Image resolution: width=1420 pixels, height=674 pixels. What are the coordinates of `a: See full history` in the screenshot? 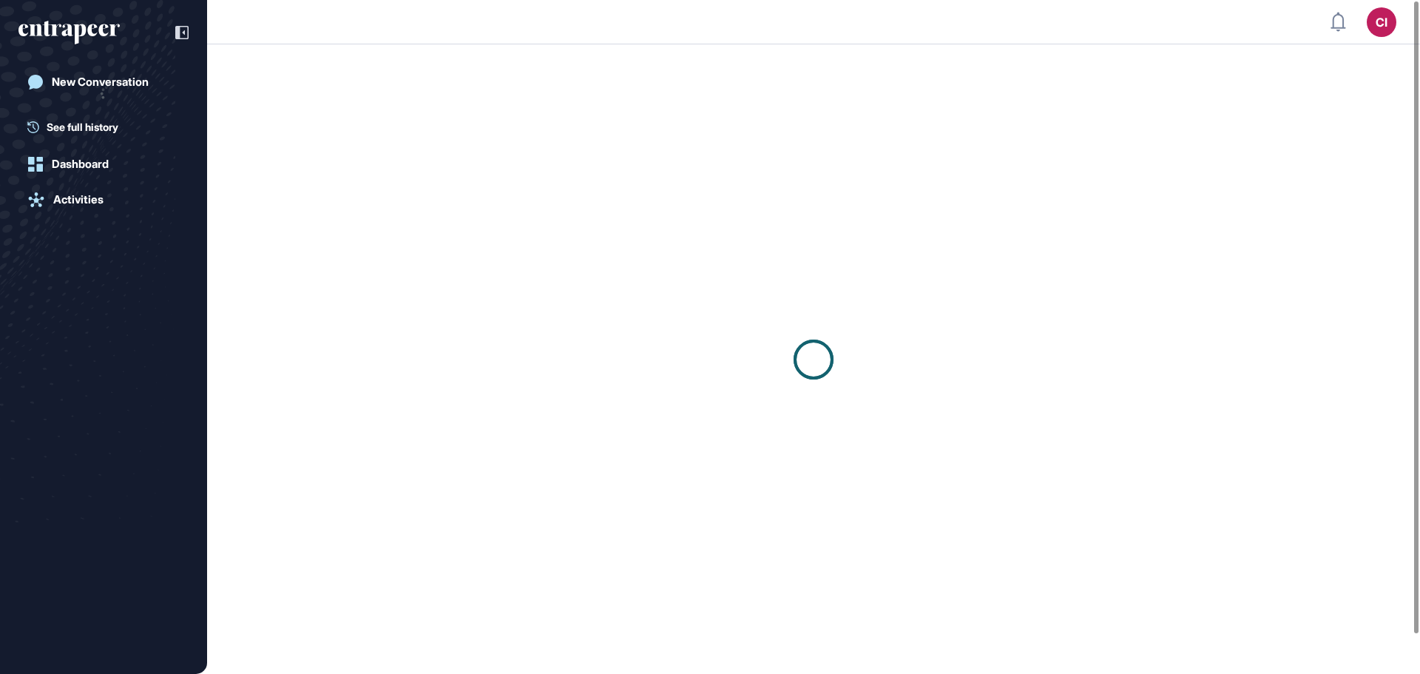 It's located at (108, 126).